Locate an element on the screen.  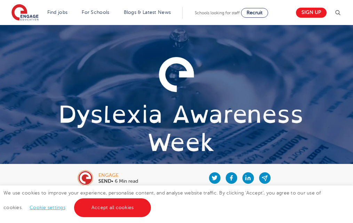
a: Find jobs is located at coordinates (57, 12).